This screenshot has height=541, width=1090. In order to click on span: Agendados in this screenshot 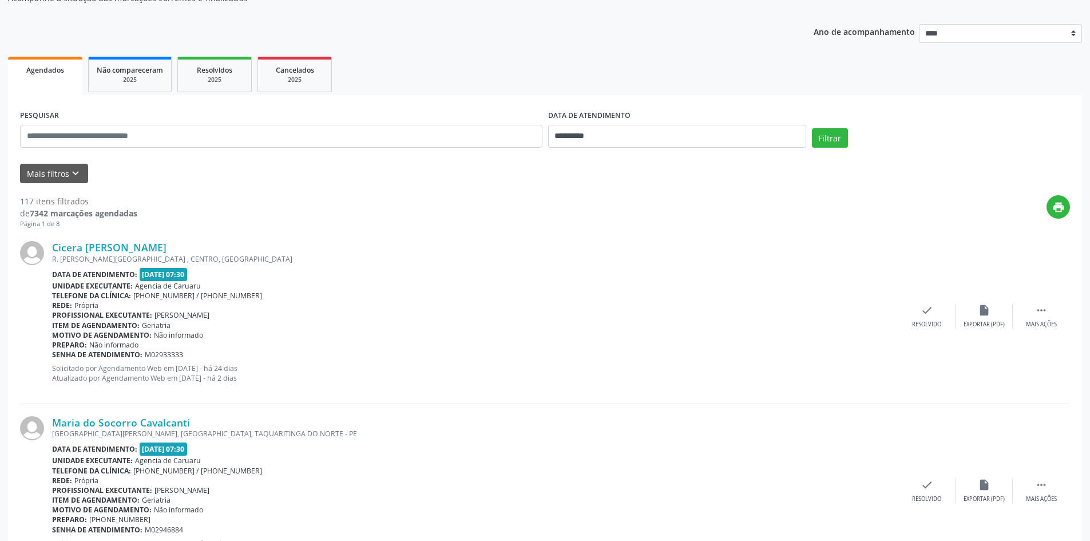, I will do `click(45, 70)`.